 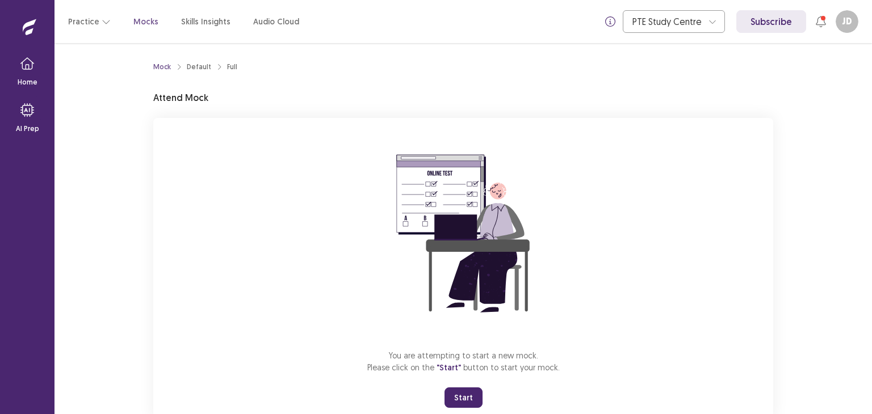 What do you see at coordinates (206, 22) in the screenshot?
I see `a: Skills Insights` at bounding box center [206, 22].